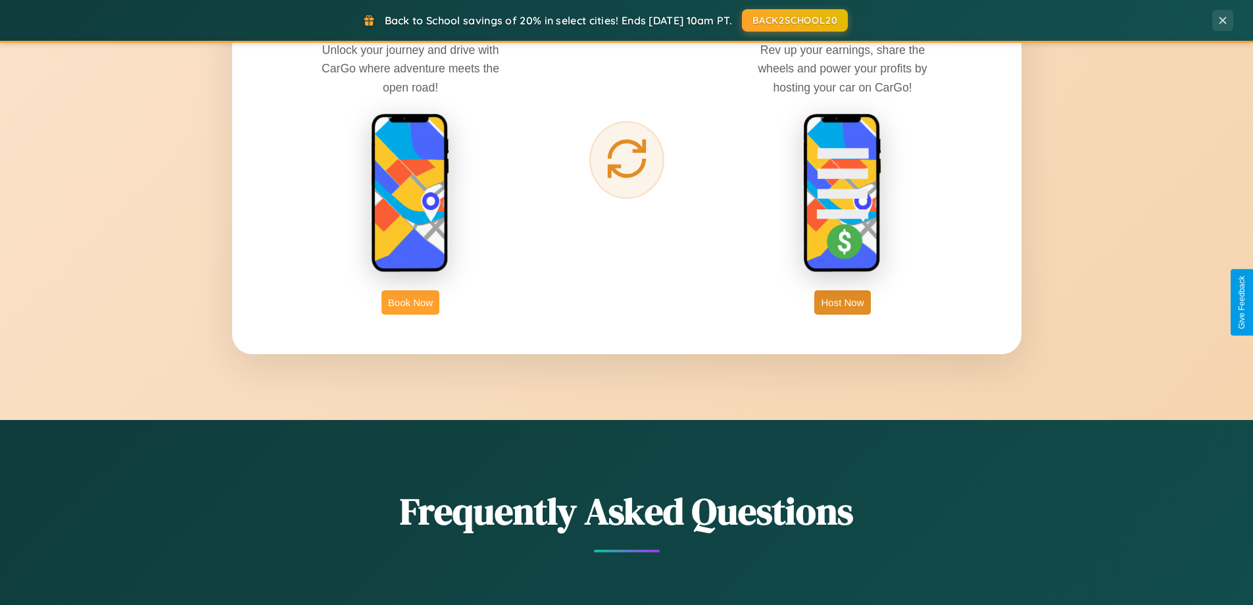 The height and width of the screenshot is (605, 1253). I want to click on img: rent phone, so click(411, 193).